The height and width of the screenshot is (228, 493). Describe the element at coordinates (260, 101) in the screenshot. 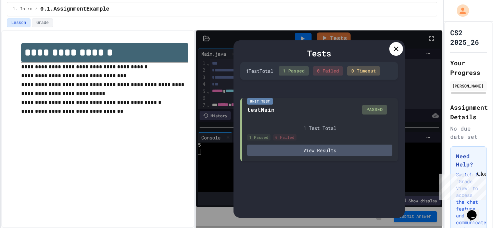

I see `div: Unit Test` at that location.